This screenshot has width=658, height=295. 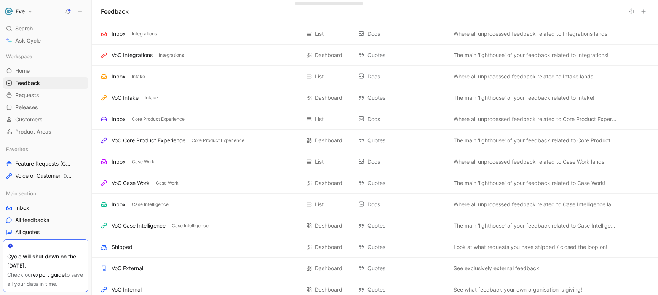 I want to click on span: Search, so click(x=24, y=29).